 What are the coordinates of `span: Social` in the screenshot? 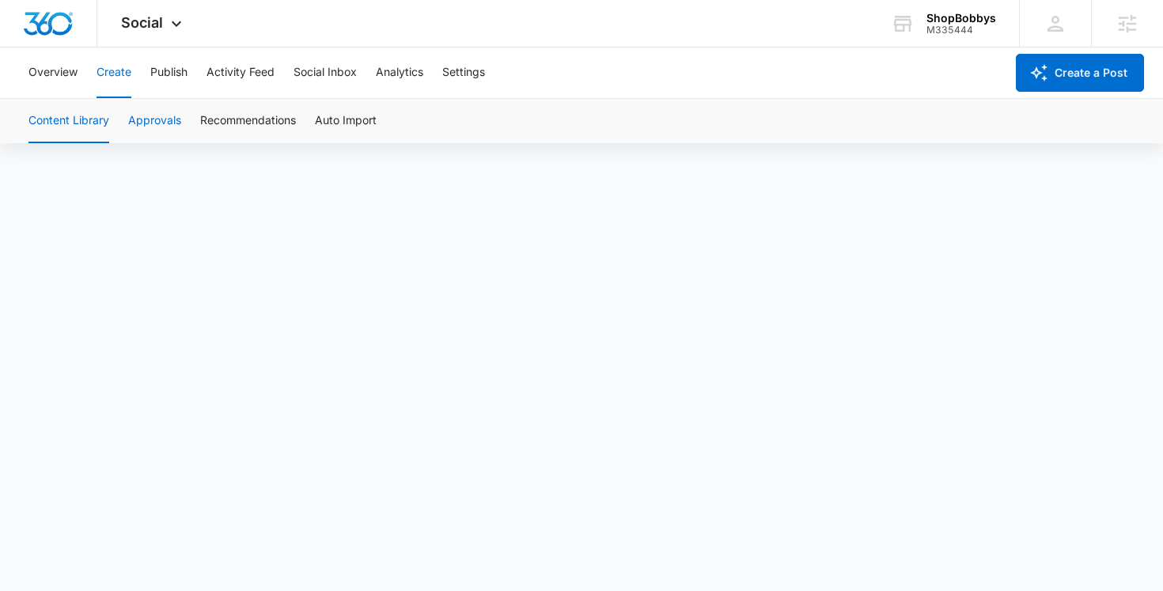 It's located at (142, 22).